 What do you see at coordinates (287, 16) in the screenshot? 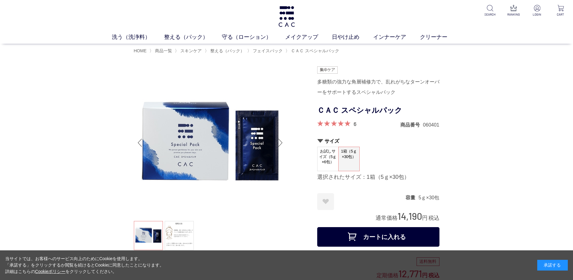
I see `img: logo` at bounding box center [287, 16].